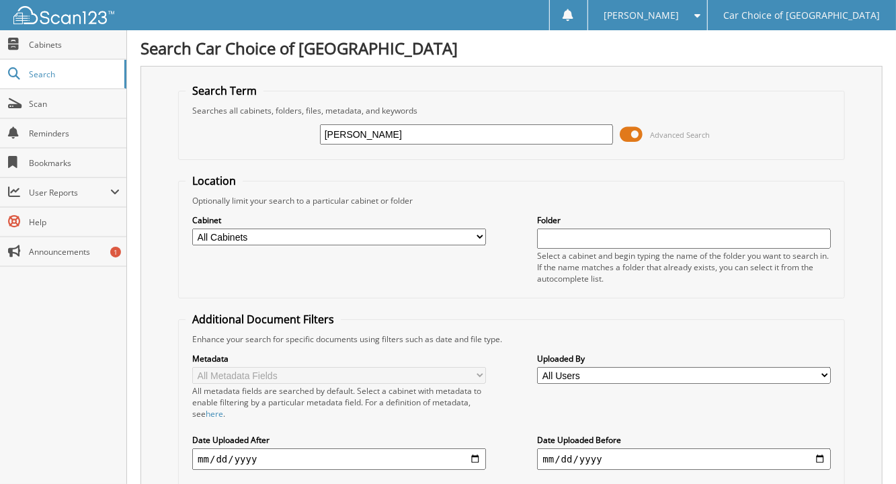 This screenshot has height=484, width=896. What do you see at coordinates (339, 358) in the screenshot?
I see `label: Metadata` at bounding box center [339, 358].